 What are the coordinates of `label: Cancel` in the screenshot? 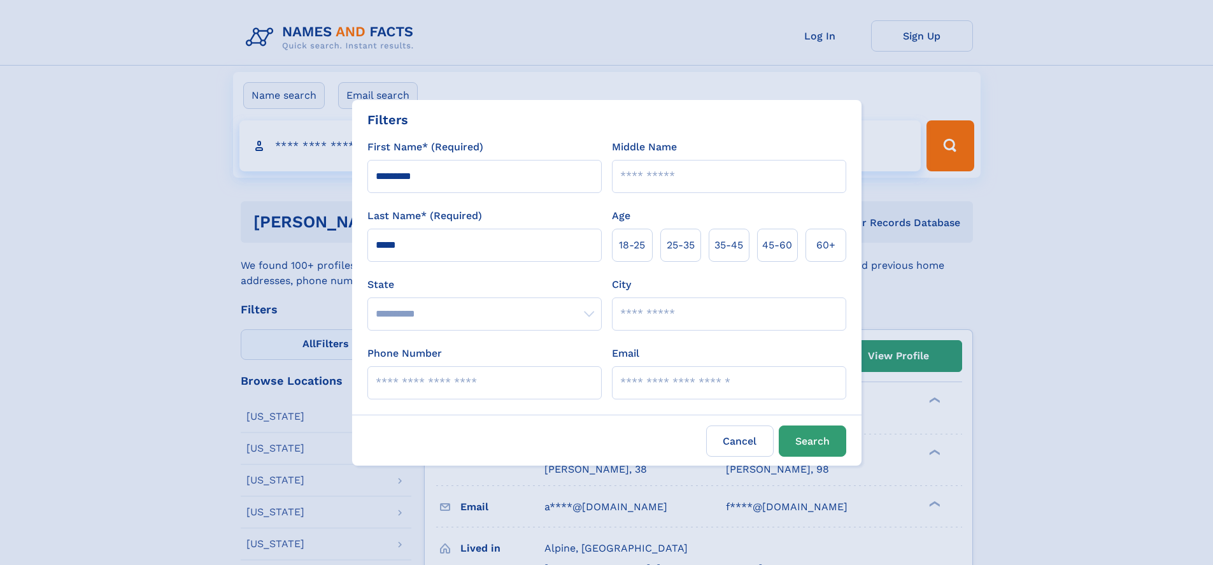 It's located at (740, 441).